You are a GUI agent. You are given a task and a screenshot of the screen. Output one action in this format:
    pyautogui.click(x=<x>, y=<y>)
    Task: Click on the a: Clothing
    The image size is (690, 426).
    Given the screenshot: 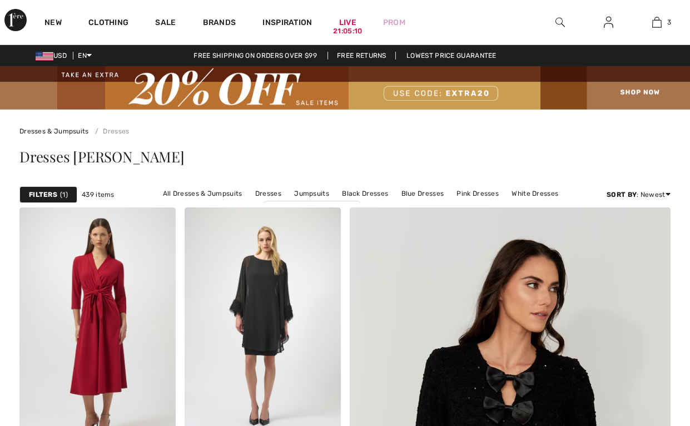 What is the action you would take?
    pyautogui.click(x=108, y=23)
    